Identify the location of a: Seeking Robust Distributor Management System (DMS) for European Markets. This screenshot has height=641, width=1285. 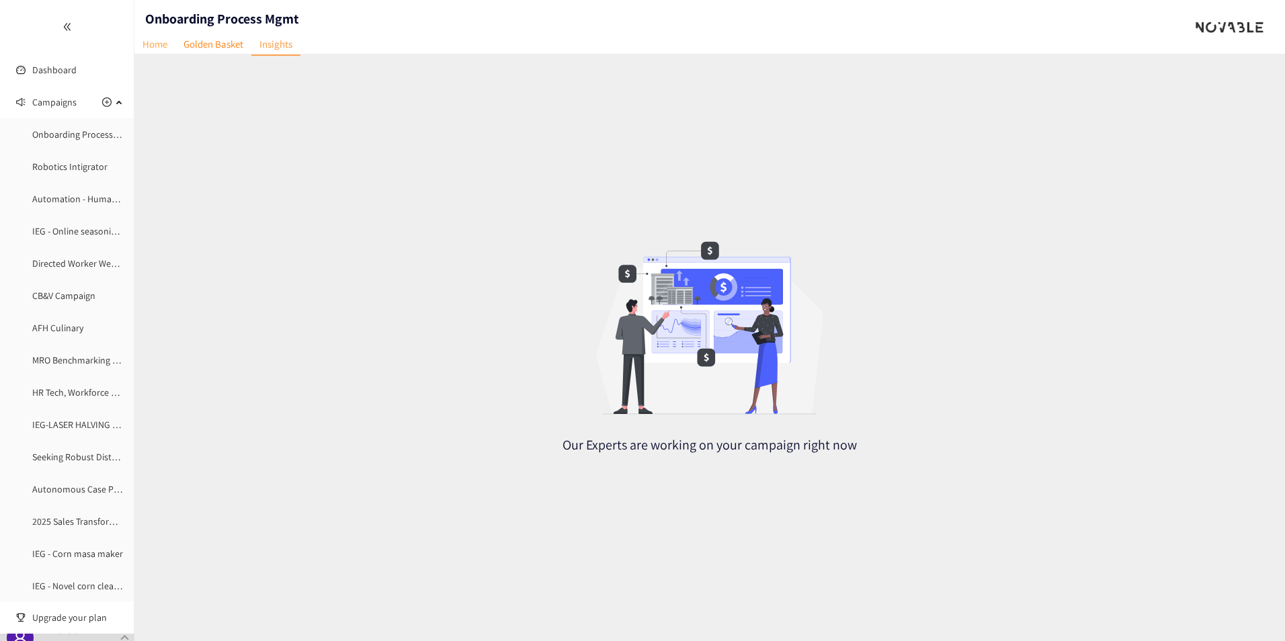
(185, 457).